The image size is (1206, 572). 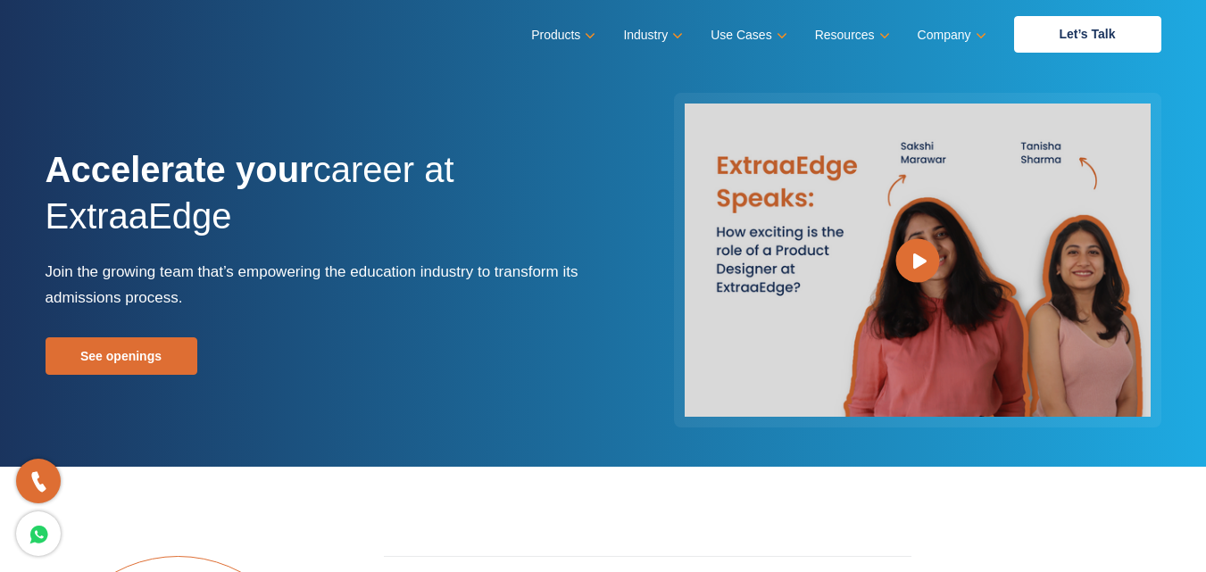 I want to click on a: Let’s Talk, so click(x=1087, y=34).